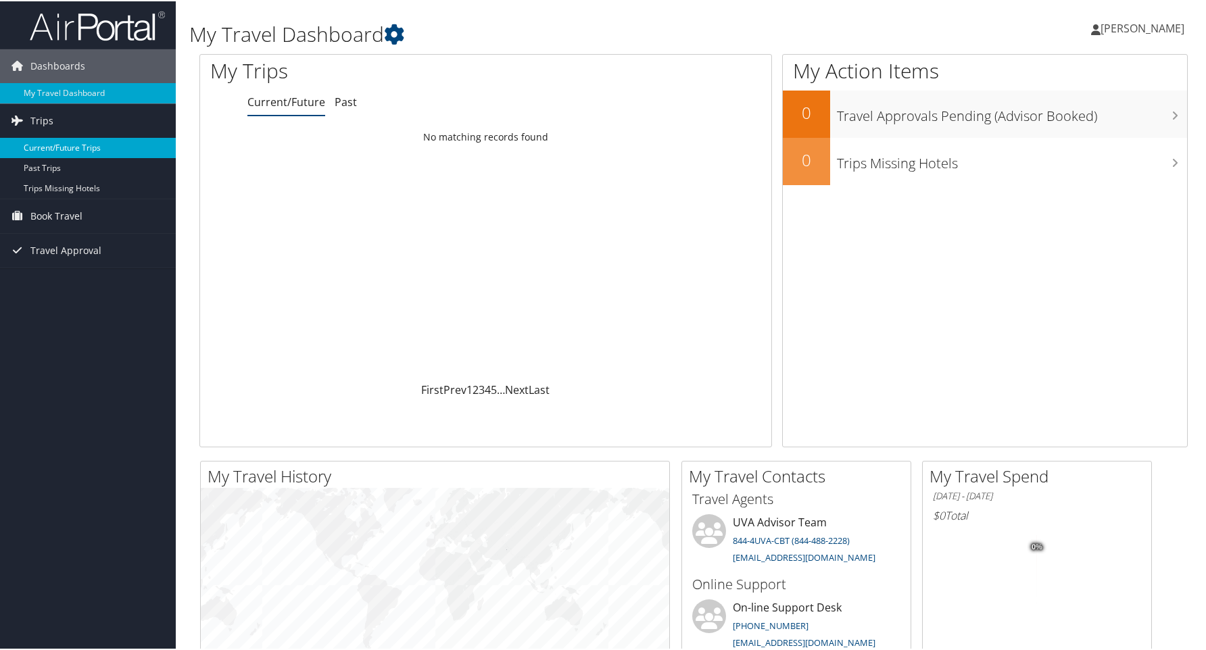 This screenshot has height=650, width=1206. Describe the element at coordinates (525, 33) in the screenshot. I see `h1: My Travel Dashboard` at that location.